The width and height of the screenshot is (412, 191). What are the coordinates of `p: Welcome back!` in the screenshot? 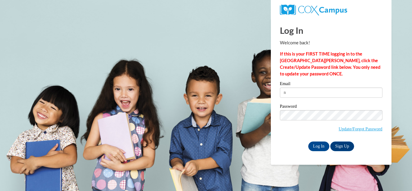 It's located at (331, 43).